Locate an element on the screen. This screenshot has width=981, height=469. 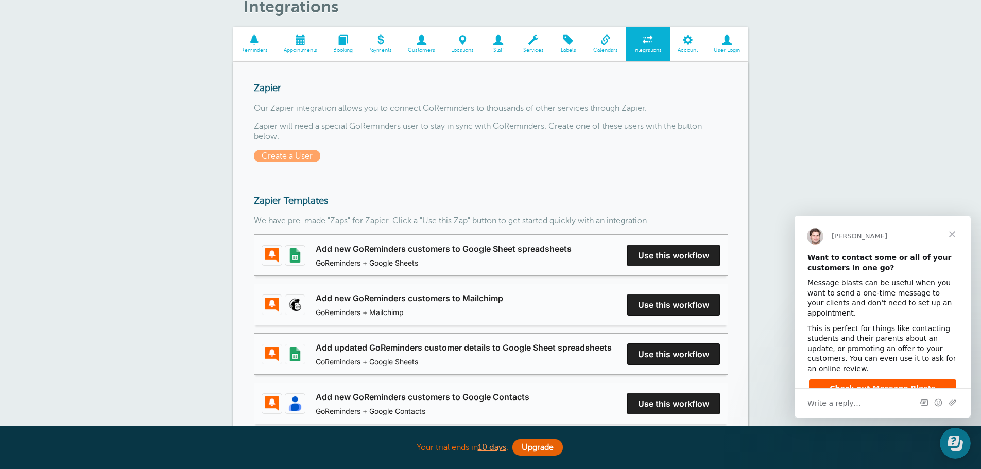
a: User Login is located at coordinates (727, 44).